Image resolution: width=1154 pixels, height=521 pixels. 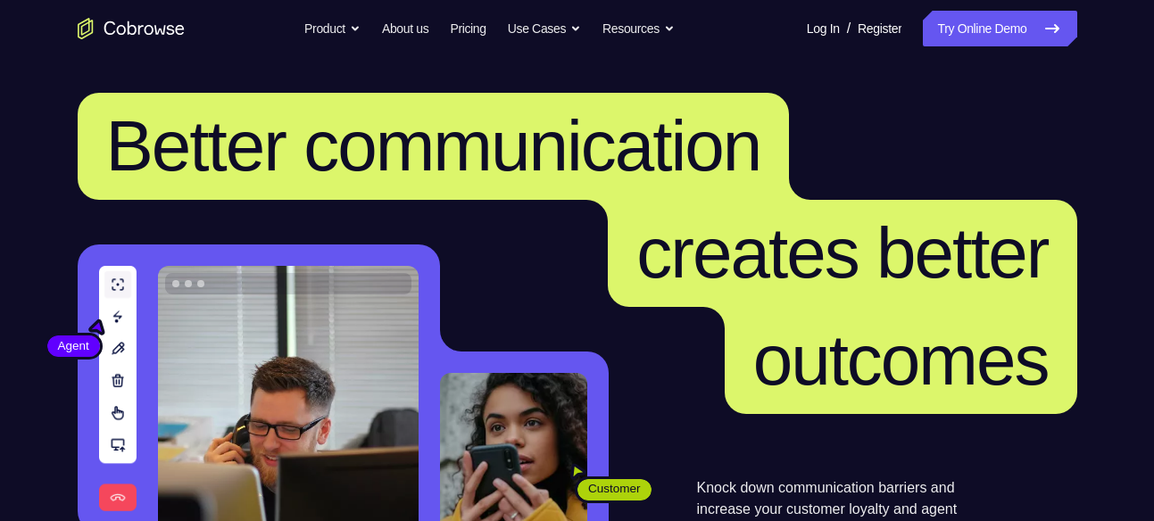 What do you see at coordinates (468, 29) in the screenshot?
I see `a: Pricing` at bounding box center [468, 29].